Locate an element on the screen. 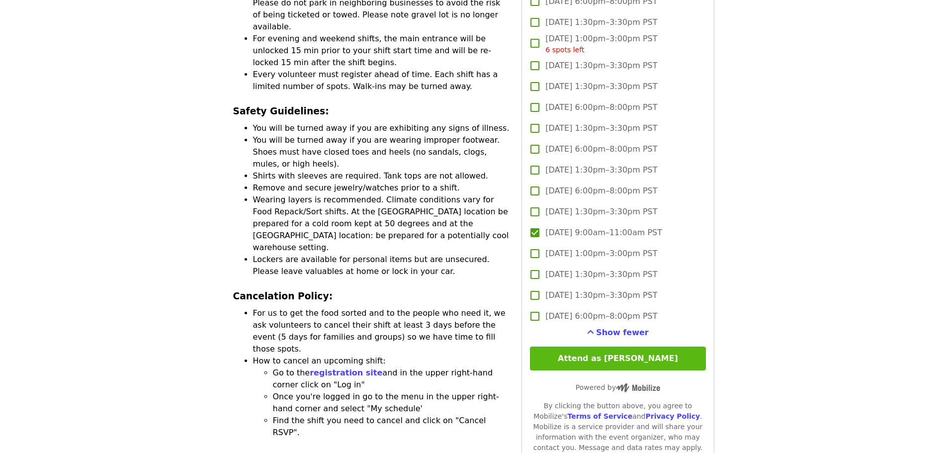  li: How to cancel an upcoming shift: is located at coordinates (381, 397).